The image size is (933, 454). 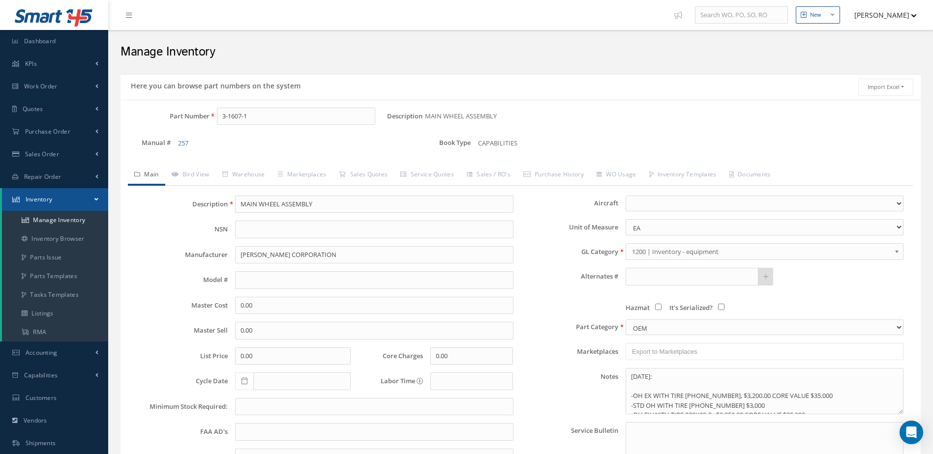 What do you see at coordinates (243, 176) in the screenshot?
I see `a: Warehouse` at bounding box center [243, 176].